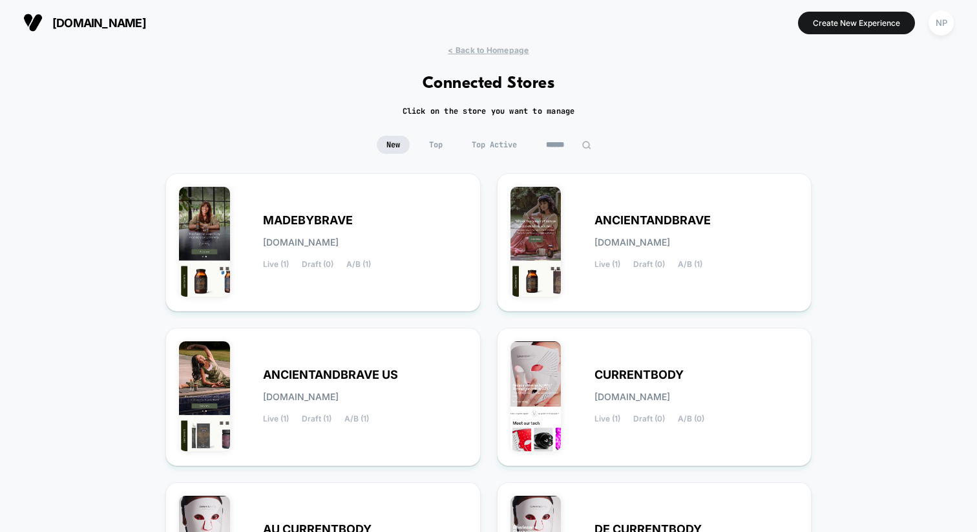  What do you see at coordinates (535, 242) in the screenshot?
I see `img: ANCIENTANDBRAVE` at bounding box center [535, 242].